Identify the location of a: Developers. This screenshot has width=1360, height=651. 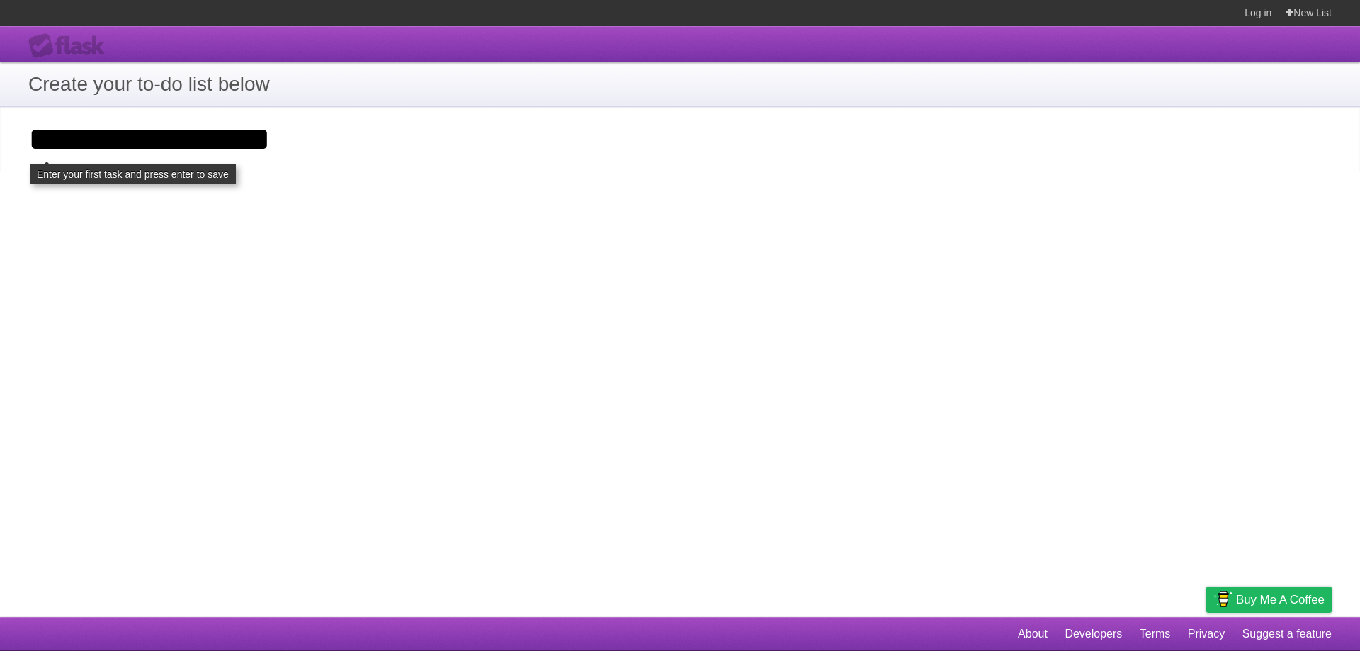
(1093, 634).